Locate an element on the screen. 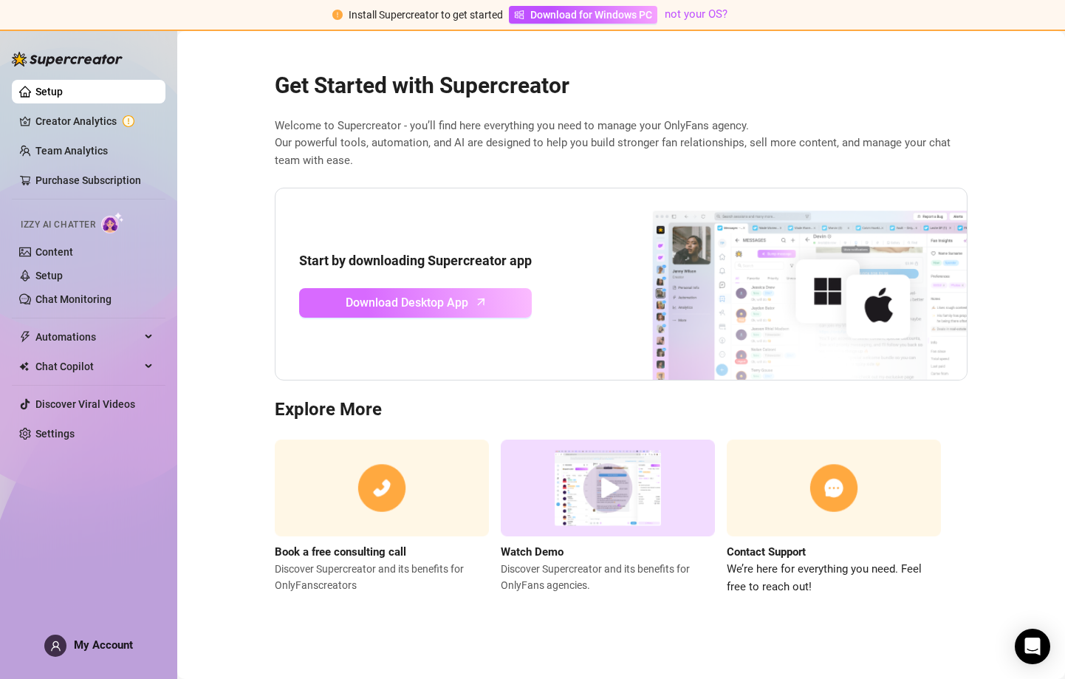 The width and height of the screenshot is (1065, 679). h3: Explore More is located at coordinates (621, 410).